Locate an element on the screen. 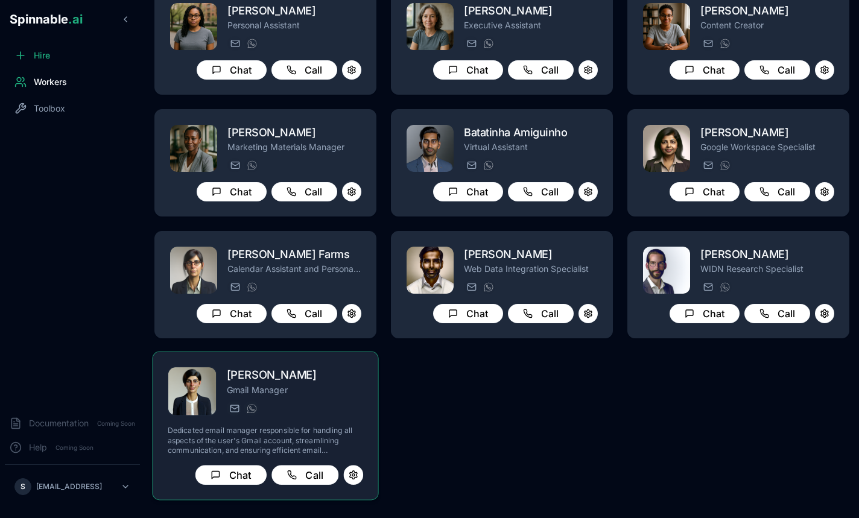 The width and height of the screenshot is (859, 518). span: Spinnable is located at coordinates (46, 19).